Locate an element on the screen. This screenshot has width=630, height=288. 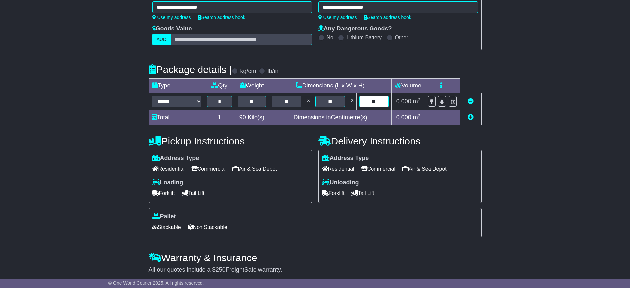
td: Volume is located at coordinates (408, 86).